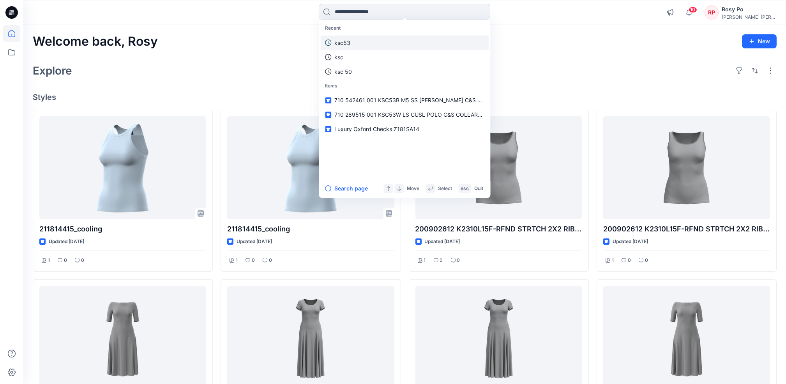 The width and height of the screenshot is (786, 384). I want to click on a: Search page, so click(347, 188).